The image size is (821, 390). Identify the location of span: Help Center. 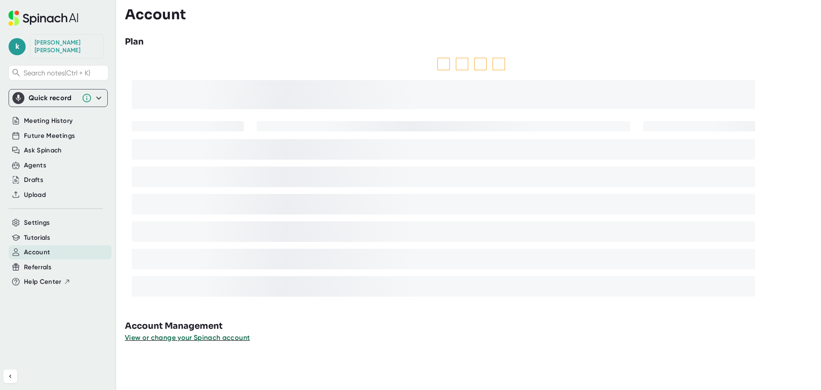
(43, 281).